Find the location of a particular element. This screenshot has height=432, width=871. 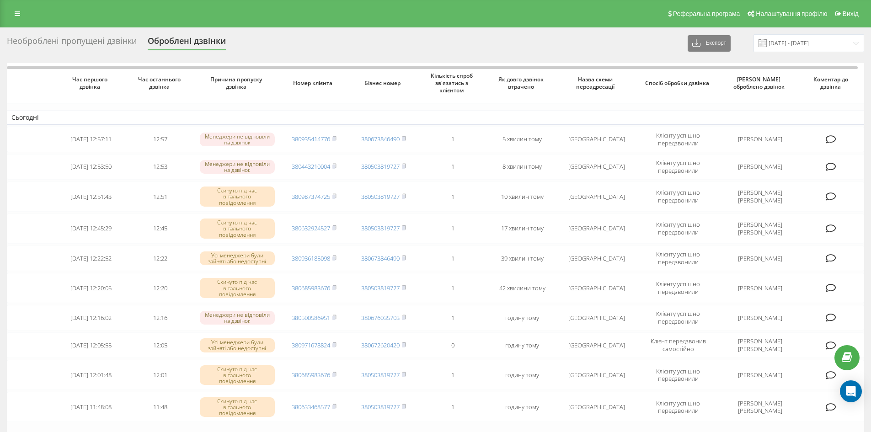

span: Назва схеми переадресації is located at coordinates (597, 83).